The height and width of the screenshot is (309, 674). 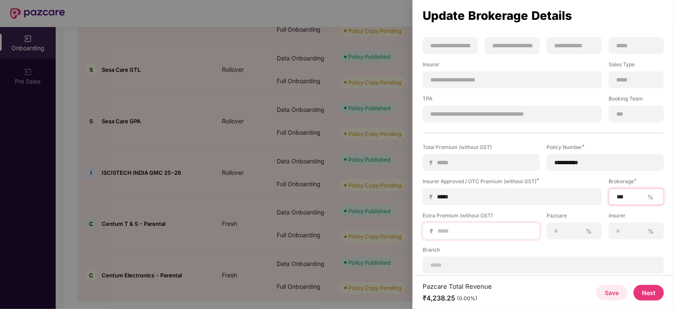 I want to click on div: ₹4,238.25, so click(x=458, y=298).